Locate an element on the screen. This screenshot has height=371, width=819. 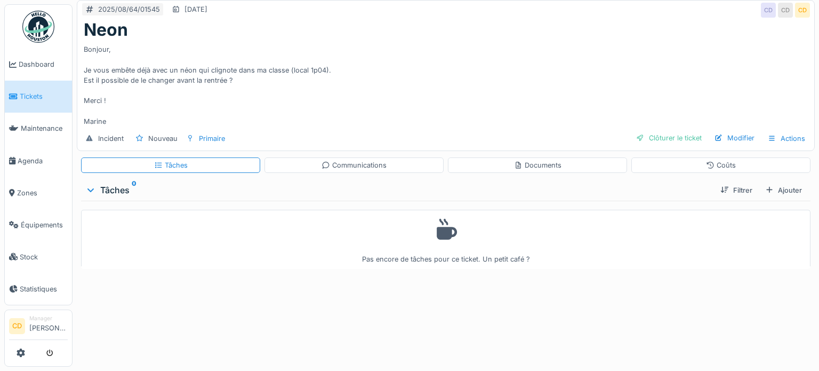
h1: Neon is located at coordinates (106, 30).